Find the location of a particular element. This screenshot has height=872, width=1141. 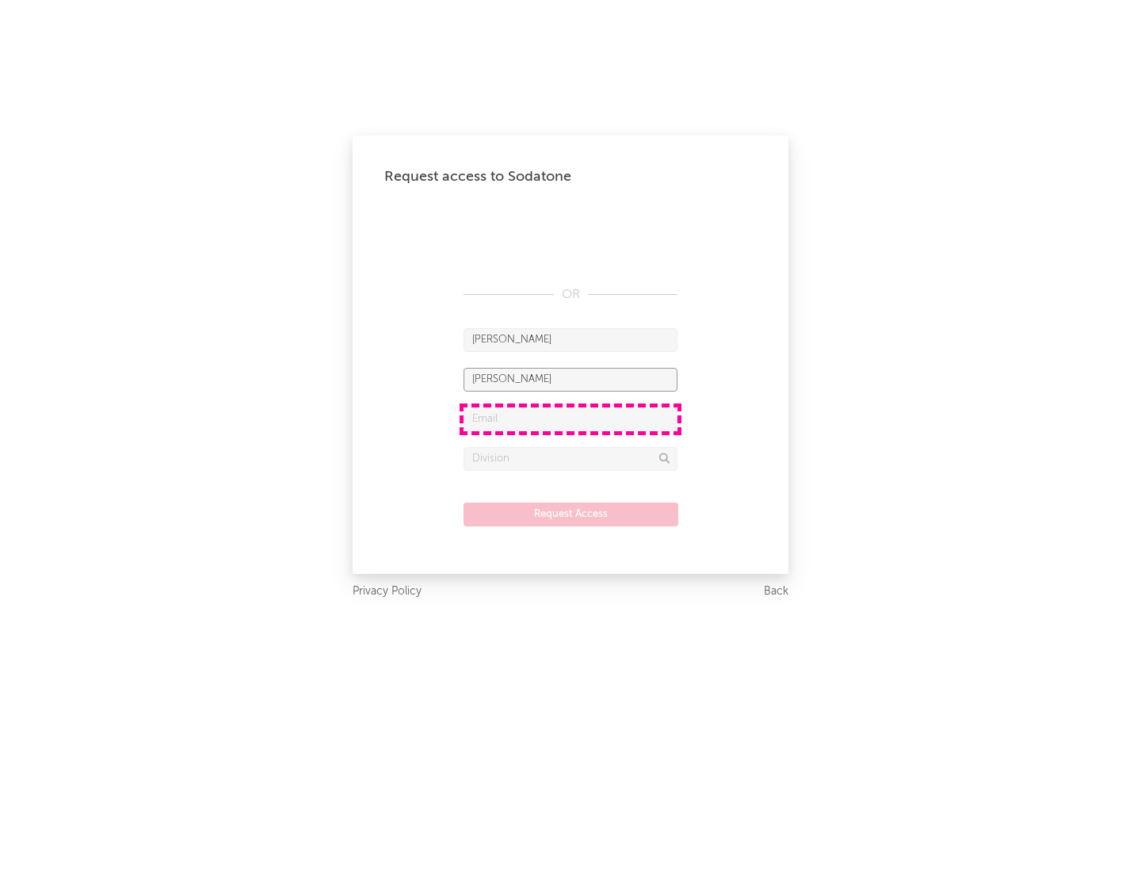

input: First Name is located at coordinates (571, 340).